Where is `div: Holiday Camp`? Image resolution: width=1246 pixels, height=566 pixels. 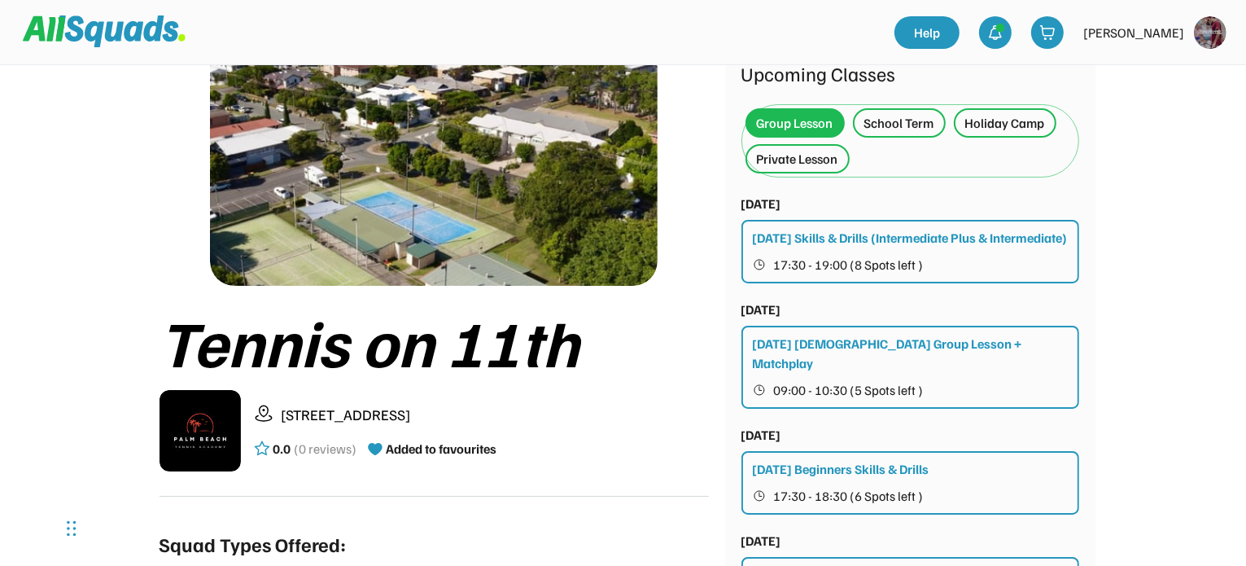
div: Holiday Camp is located at coordinates (1005, 123).